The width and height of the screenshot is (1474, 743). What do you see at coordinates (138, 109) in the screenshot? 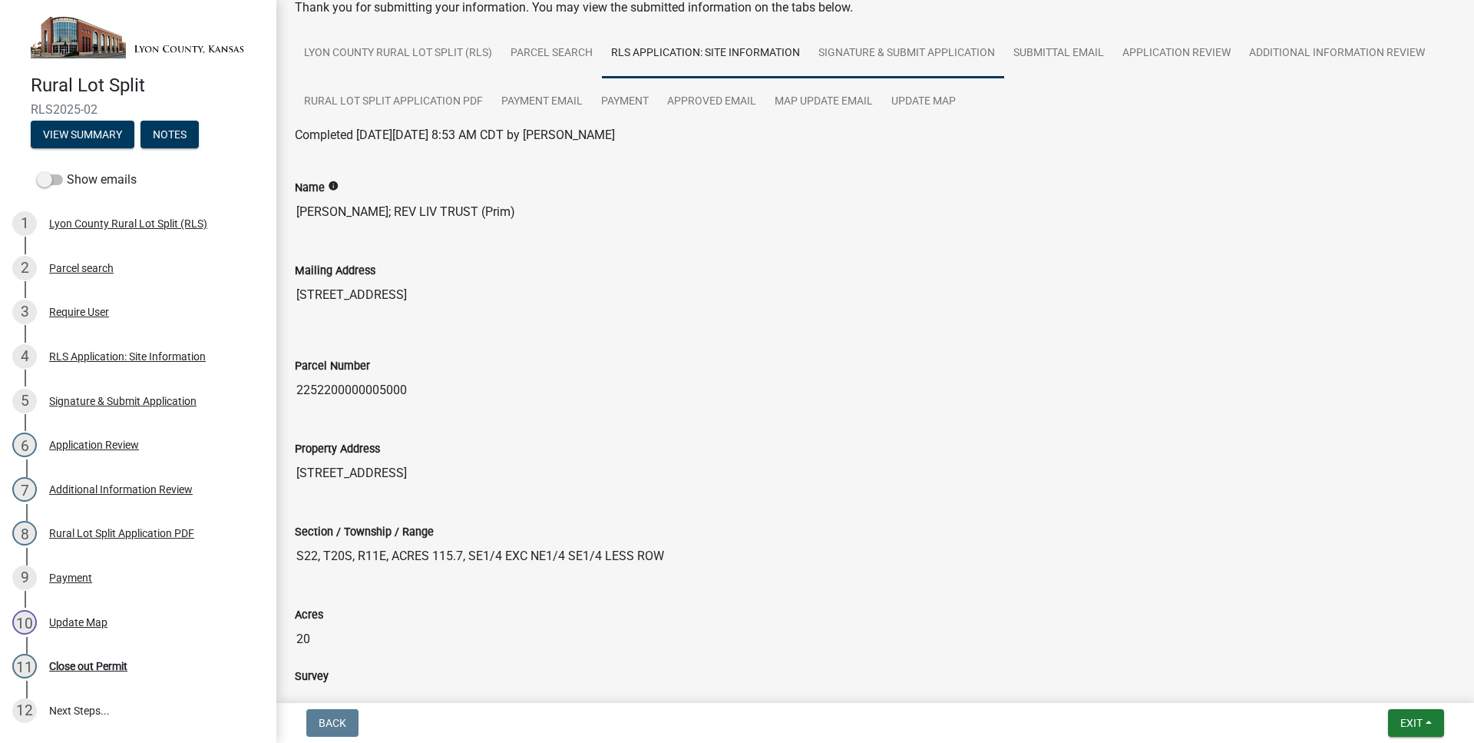
I see `span: RLS2025-02` at bounding box center [138, 109].